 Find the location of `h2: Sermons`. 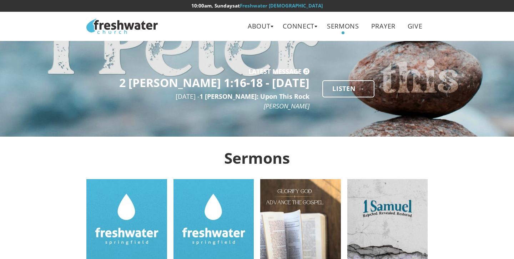

h2: Sermons is located at coordinates (257, 158).